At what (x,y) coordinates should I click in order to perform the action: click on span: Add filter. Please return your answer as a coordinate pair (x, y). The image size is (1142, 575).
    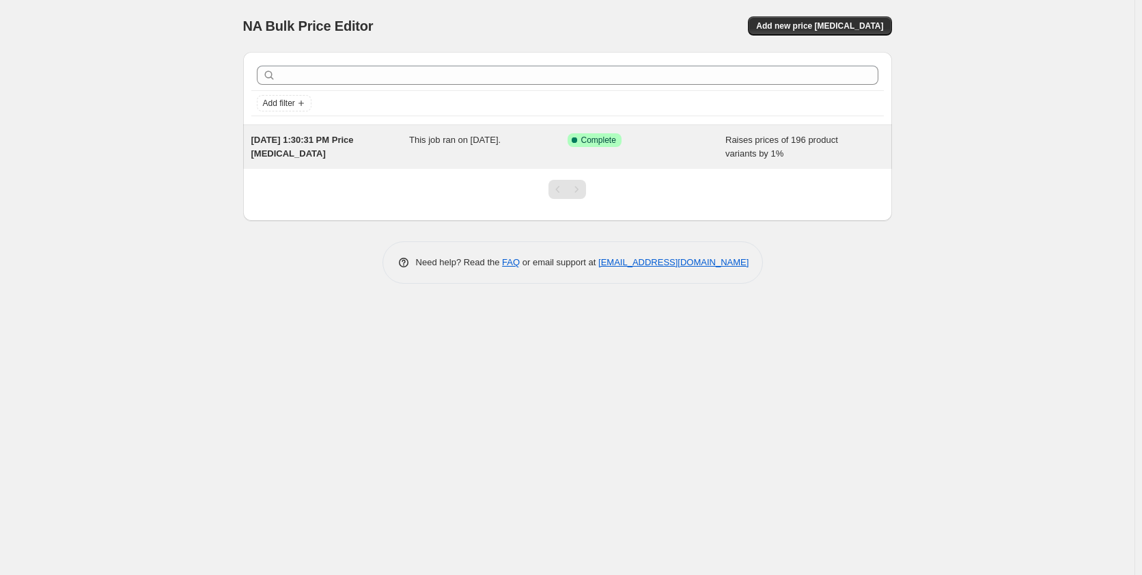
    Looking at the image, I should click on (279, 103).